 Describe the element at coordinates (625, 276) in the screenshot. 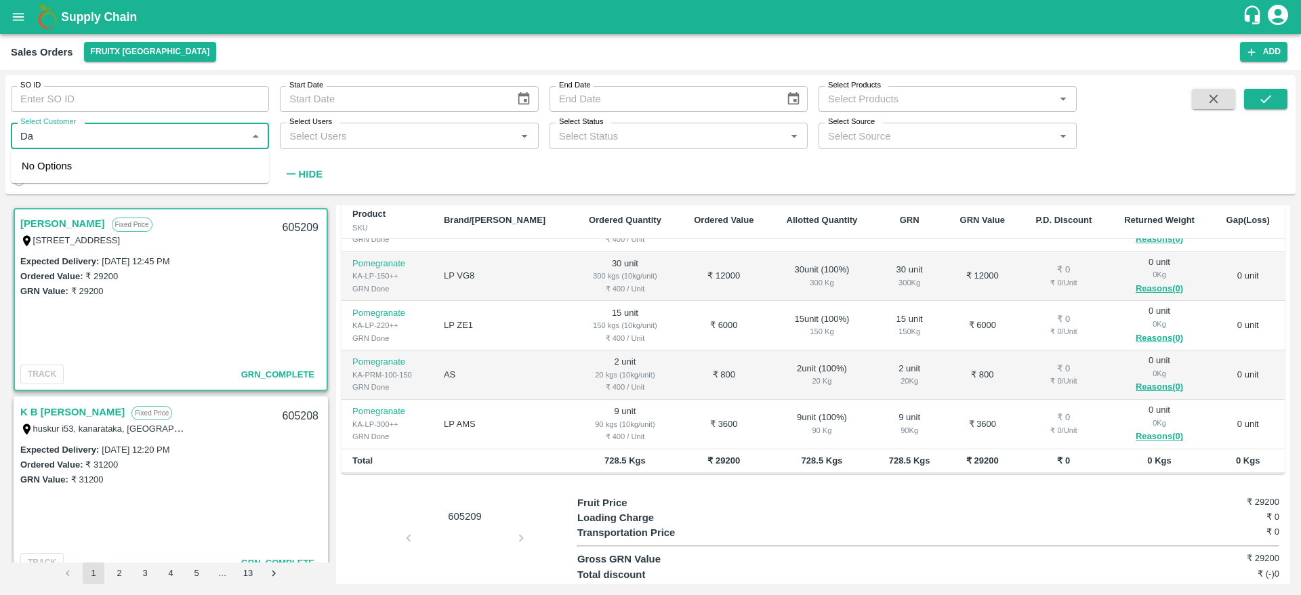

I see `td: 30 unit` at that location.